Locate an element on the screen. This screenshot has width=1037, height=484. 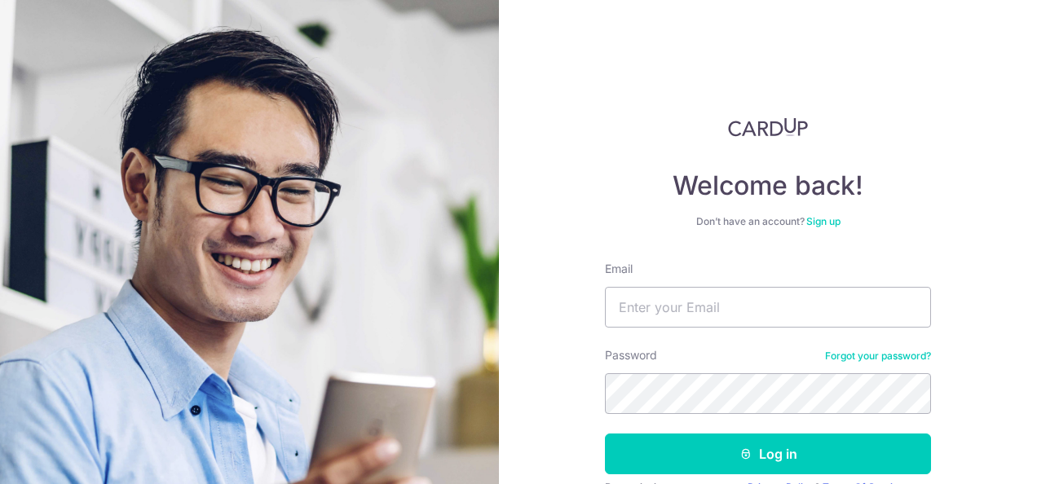
a: Forgot your password? is located at coordinates (878, 356).